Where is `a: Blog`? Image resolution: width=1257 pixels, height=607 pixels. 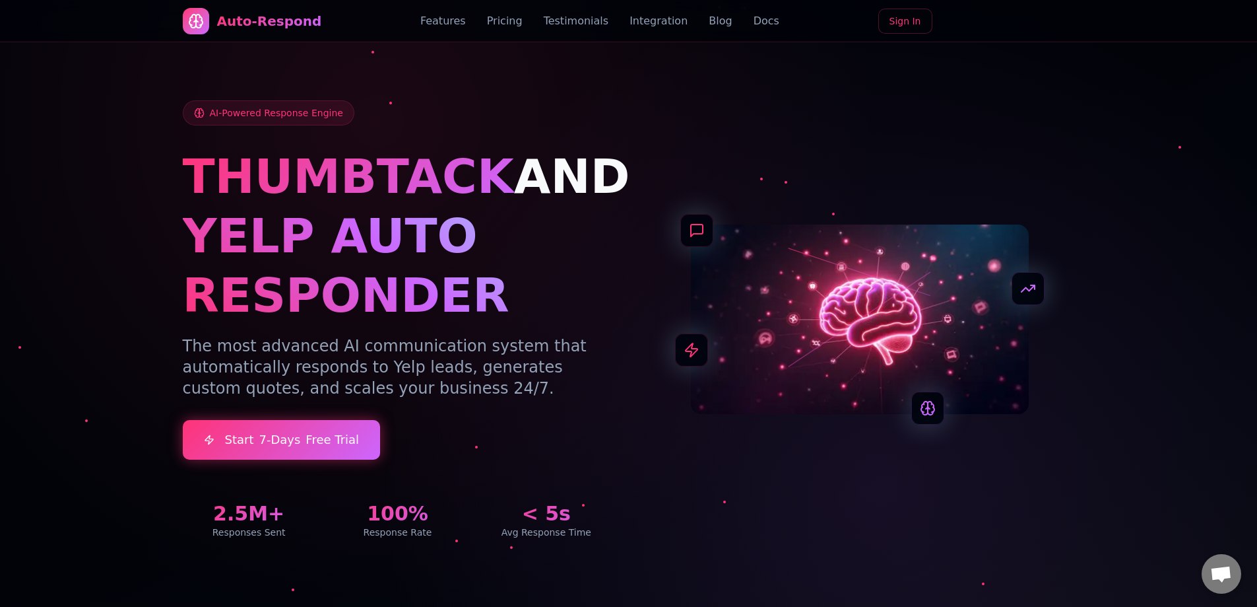
a: Blog is located at coordinates (720, 21).